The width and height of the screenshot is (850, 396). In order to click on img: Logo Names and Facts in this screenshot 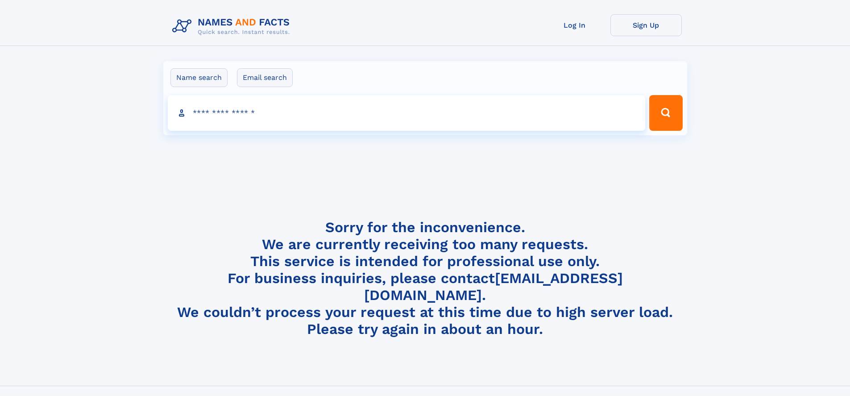, I will do `click(233, 26)`.